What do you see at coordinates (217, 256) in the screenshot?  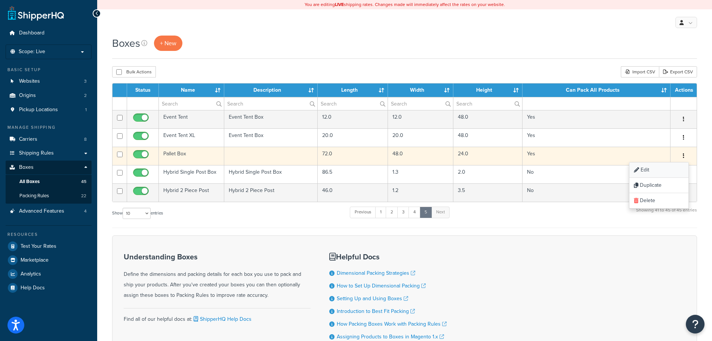 I see `h3: Understanding Boxes` at bounding box center [217, 256].